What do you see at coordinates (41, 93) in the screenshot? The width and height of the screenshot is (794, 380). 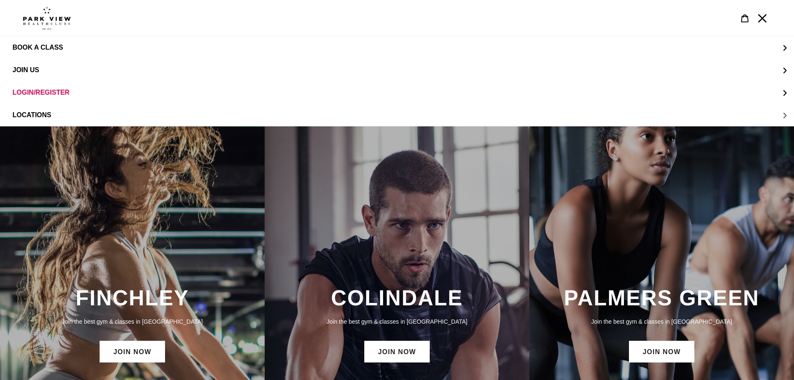 I see `span: LOGIN/REGISTER` at bounding box center [41, 93].